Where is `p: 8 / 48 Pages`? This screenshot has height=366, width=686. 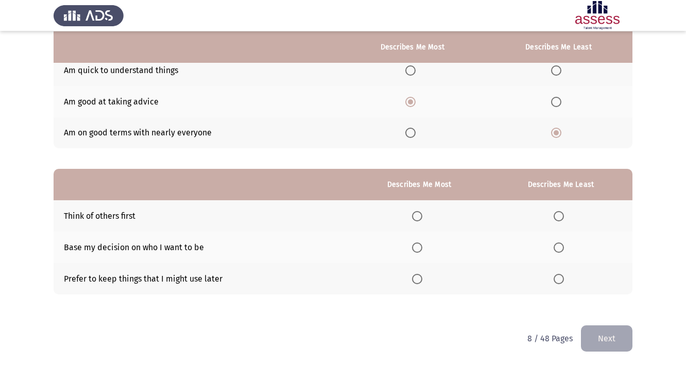
p: 8 / 48 Pages is located at coordinates (550, 338).